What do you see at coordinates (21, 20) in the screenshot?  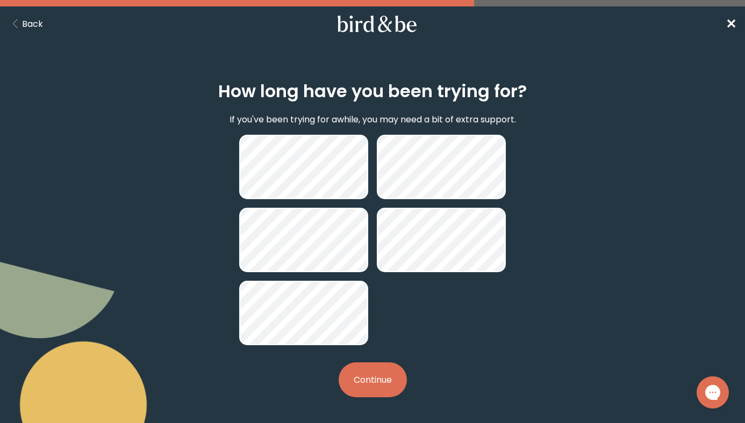 I see `button: Gorgias live chat` at bounding box center [21, 20].